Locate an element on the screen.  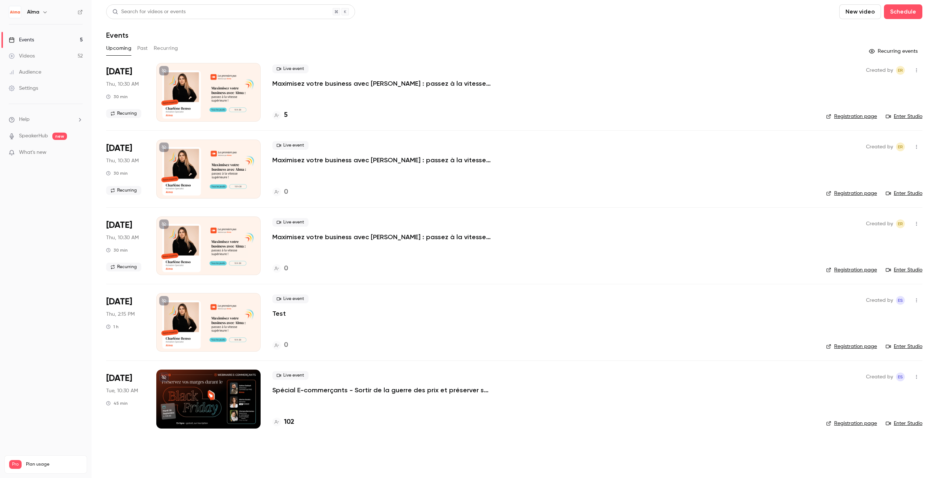
button: New video is located at coordinates (860, 12).